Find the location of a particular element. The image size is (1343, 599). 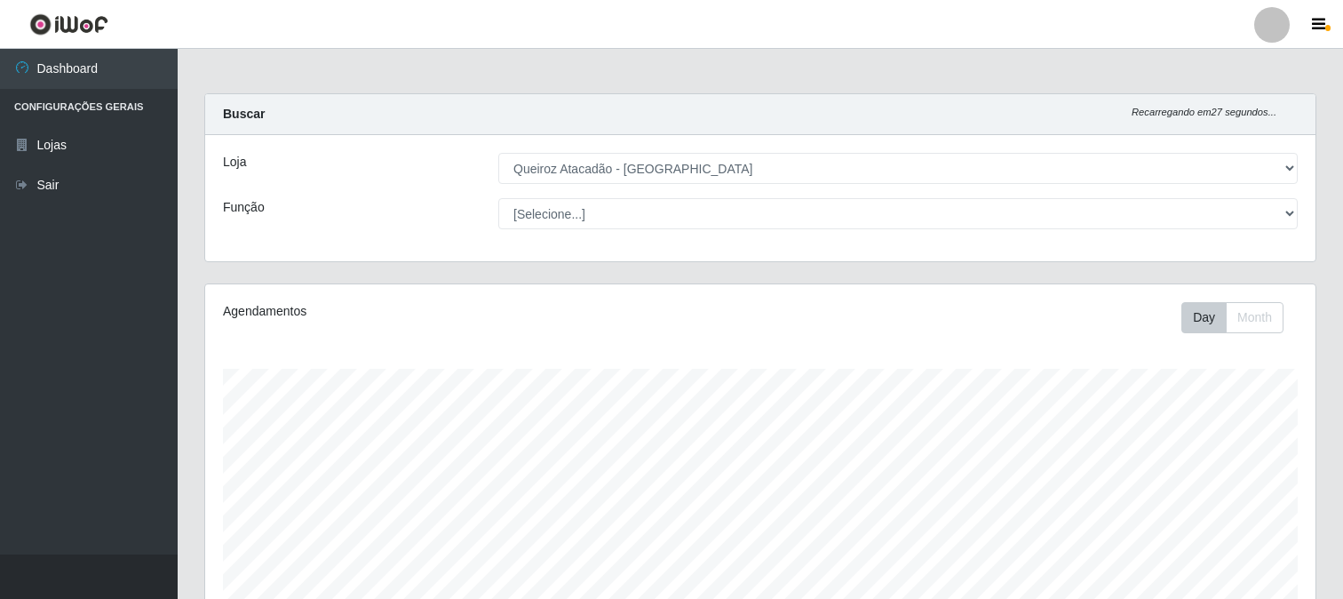

label: Loja is located at coordinates (235, 162).